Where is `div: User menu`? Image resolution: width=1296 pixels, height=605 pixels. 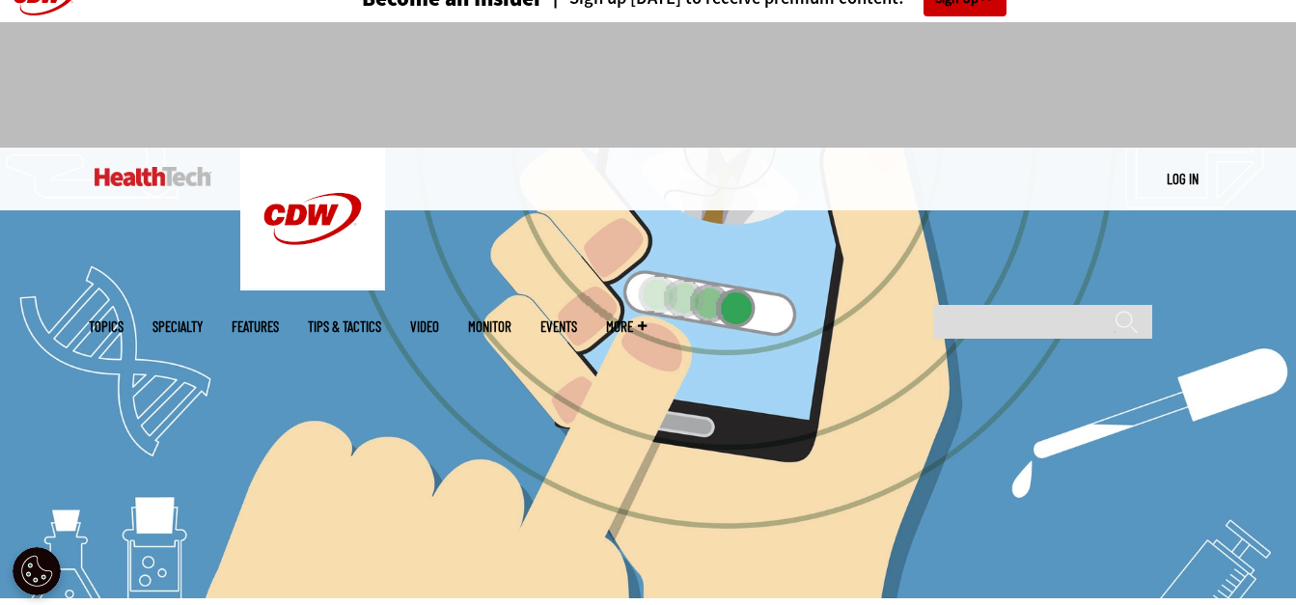
div: User menu is located at coordinates (1182, 179).